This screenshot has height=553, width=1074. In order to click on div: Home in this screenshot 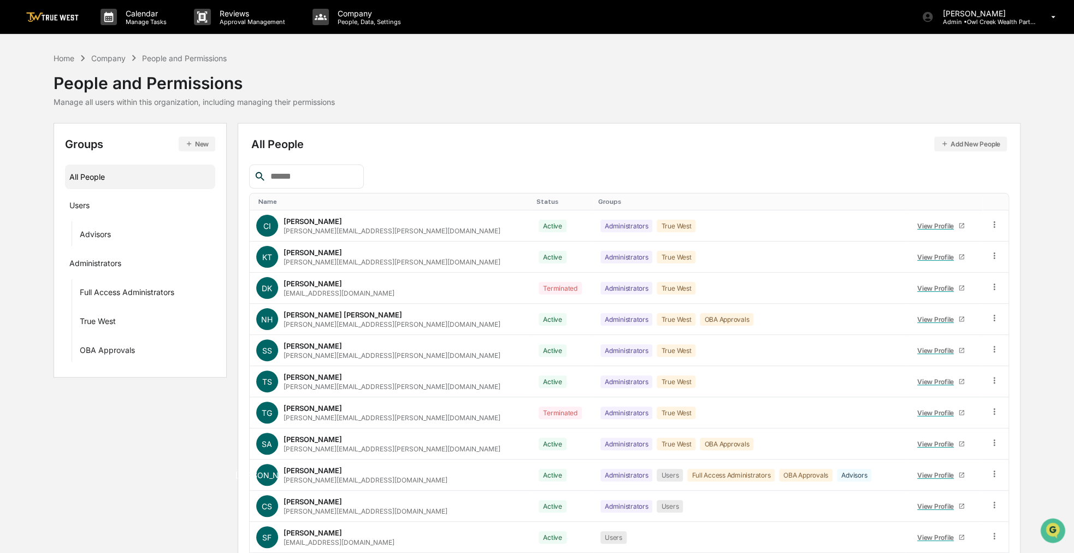, I will do `click(64, 58)`.